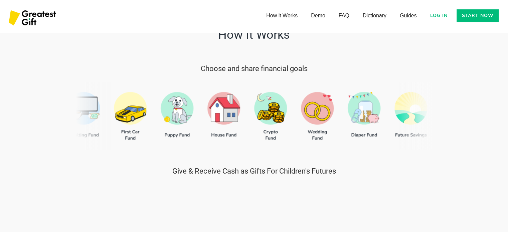 This screenshot has height=232, width=508. I want to click on h3: Choose and share financial goals, so click(254, 69).